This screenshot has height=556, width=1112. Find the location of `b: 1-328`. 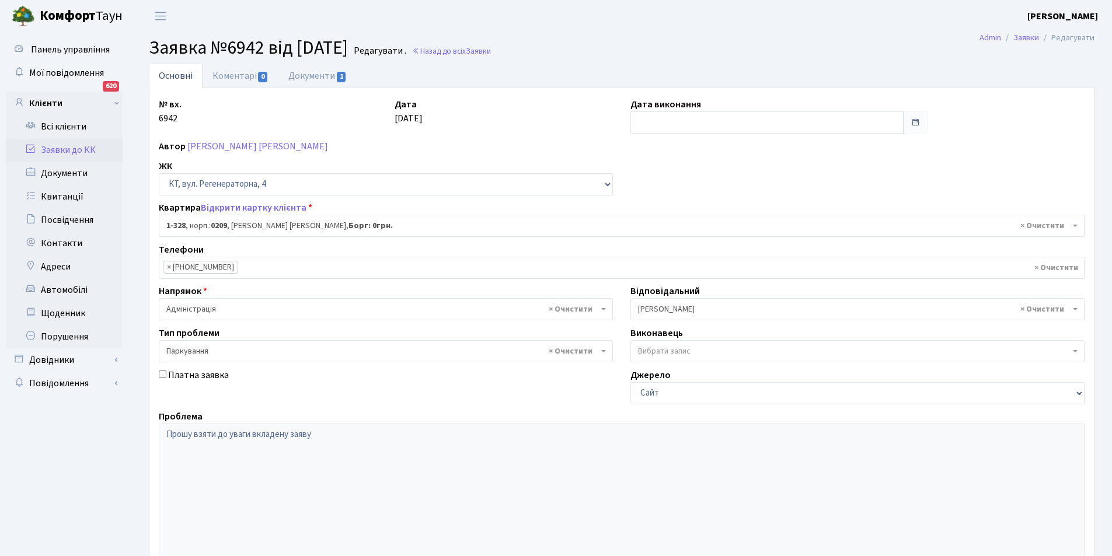

b: 1-328 is located at coordinates (176, 226).